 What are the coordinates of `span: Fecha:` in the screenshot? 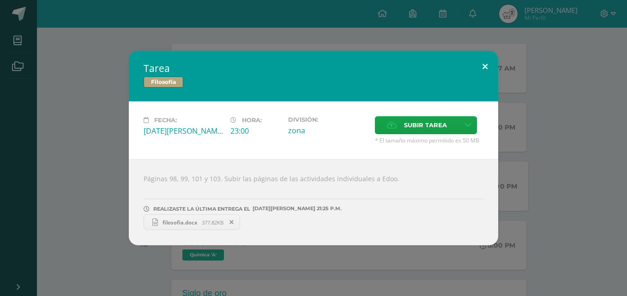 It's located at (165, 120).